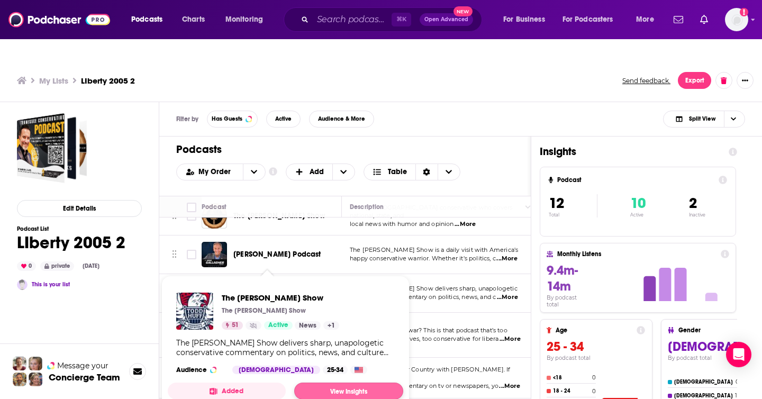  I want to click on p: Total, so click(573, 215).